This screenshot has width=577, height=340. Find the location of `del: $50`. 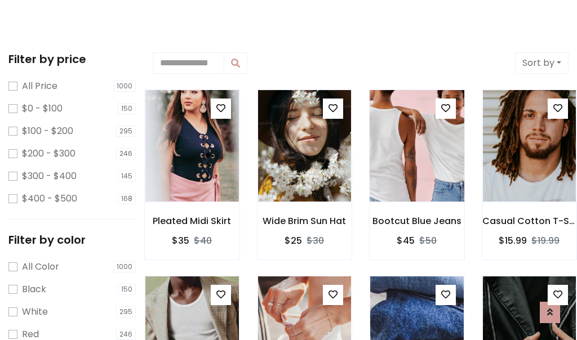

del: $50 is located at coordinates (427, 240).